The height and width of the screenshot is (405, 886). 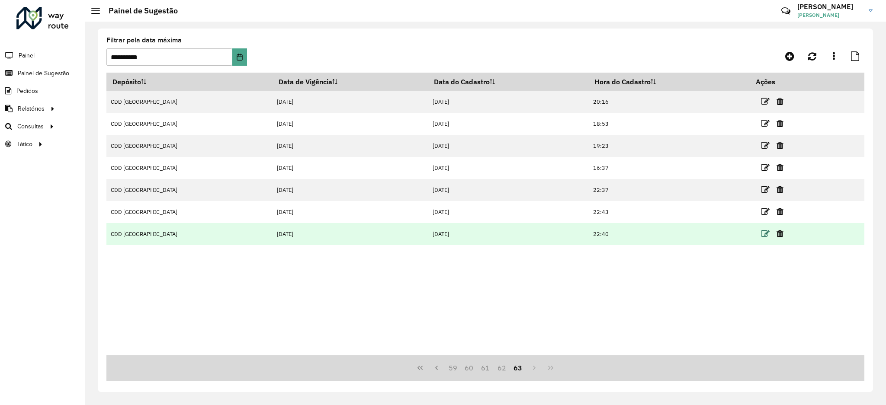 What do you see at coordinates (240, 57) in the screenshot?
I see `button: Choose Date` at bounding box center [240, 57].